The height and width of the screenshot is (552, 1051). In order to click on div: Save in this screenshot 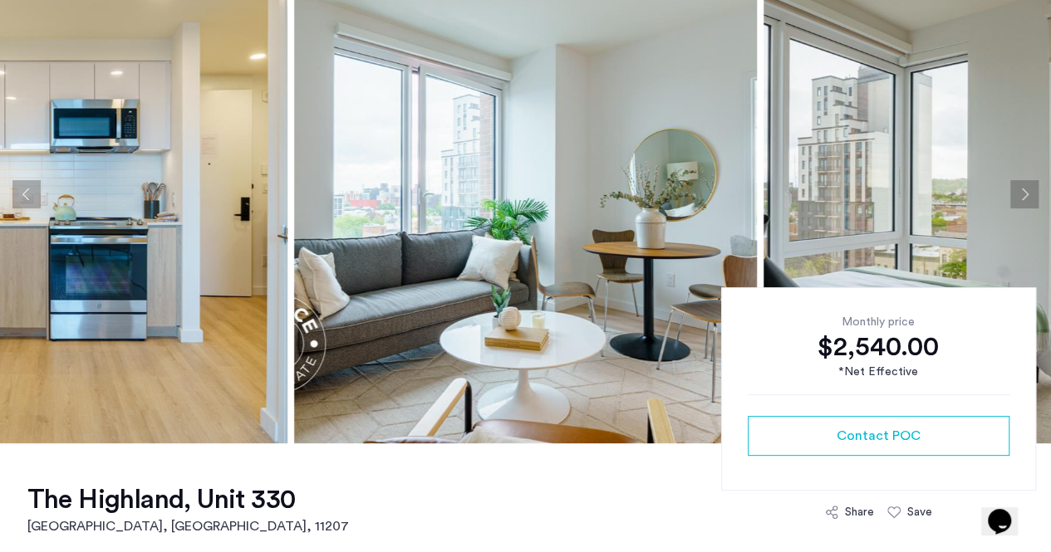, I will do `click(919, 512)`.